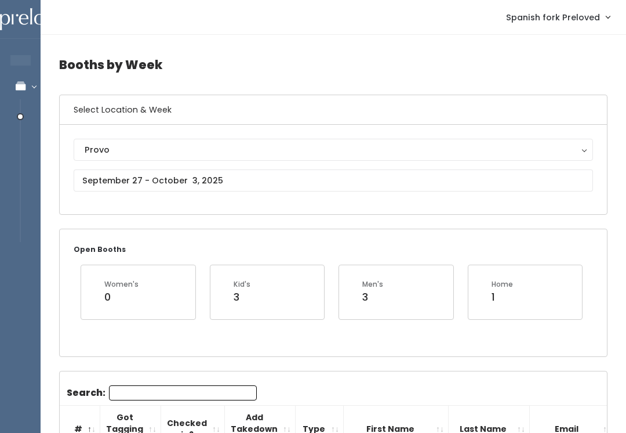  I want to click on input: Search:, so click(183, 393).